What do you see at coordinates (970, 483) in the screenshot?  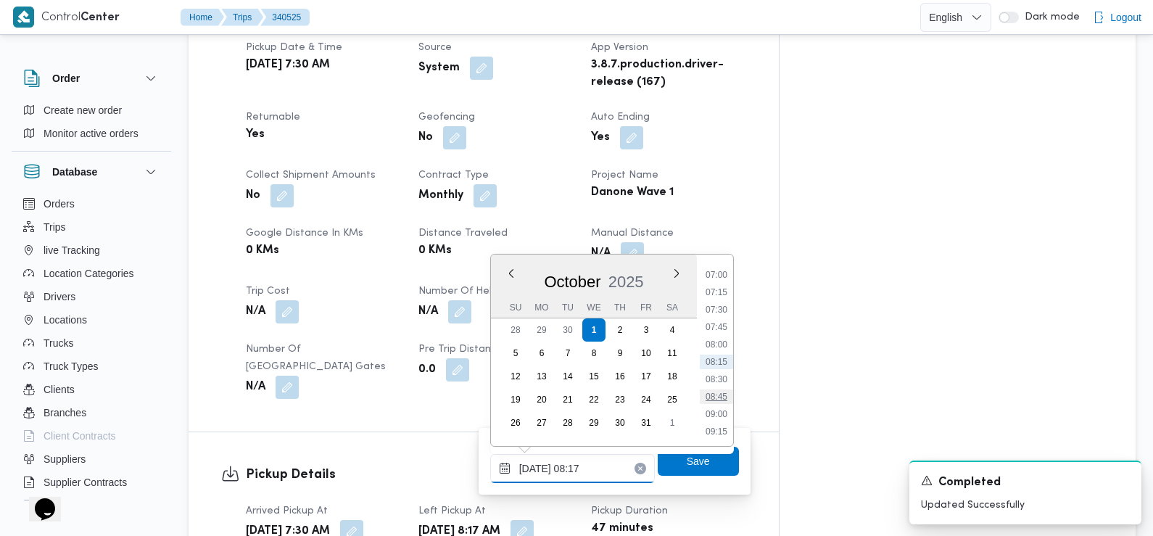 I see `span: Completed` at bounding box center [970, 483].